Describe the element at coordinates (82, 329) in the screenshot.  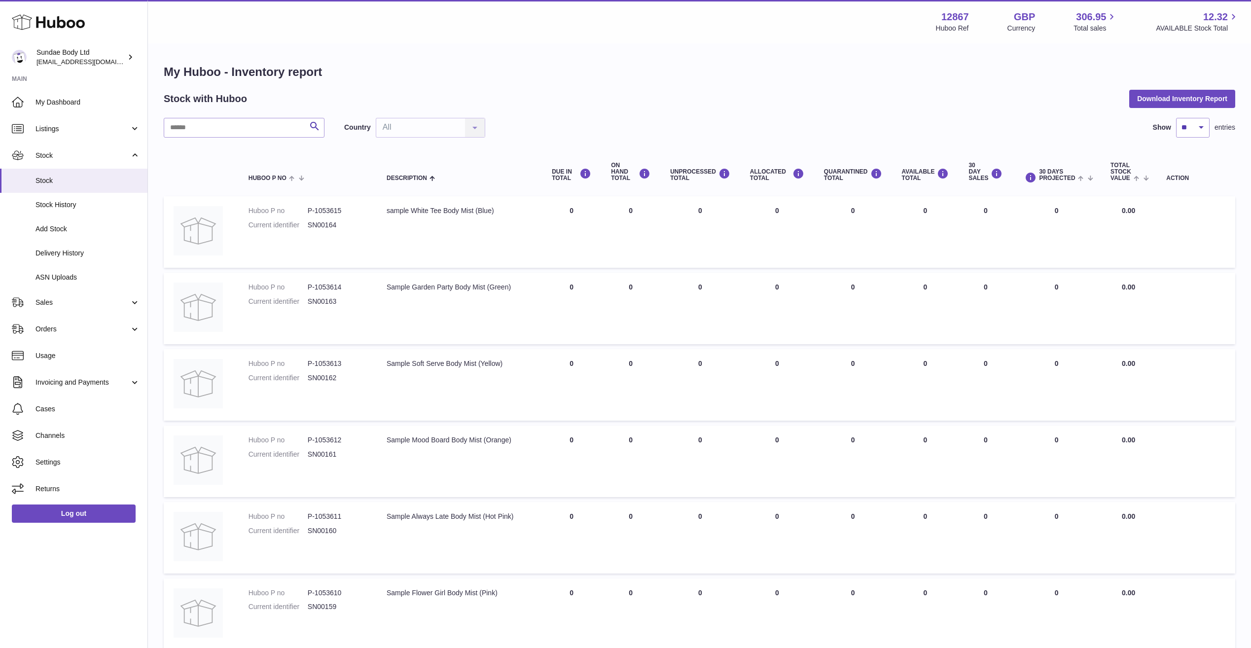
I see `span: Orders` at that location.